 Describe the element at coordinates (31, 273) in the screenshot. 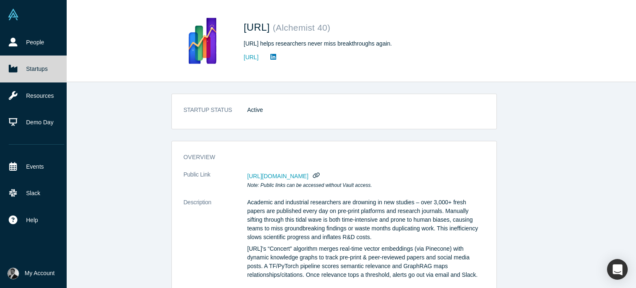

I see `button: My Account` at that location.